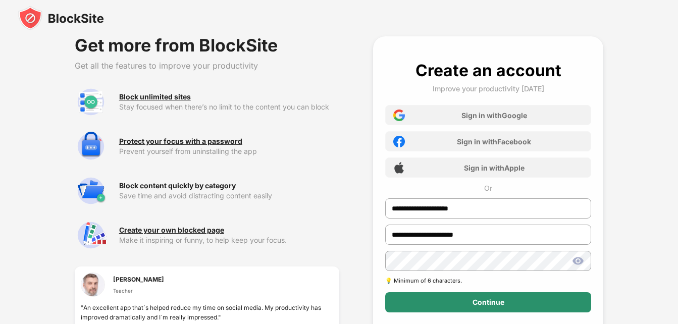  What do you see at coordinates (93, 285) in the screenshot?
I see `img: testimonial-1.jpg` at bounding box center [93, 285].